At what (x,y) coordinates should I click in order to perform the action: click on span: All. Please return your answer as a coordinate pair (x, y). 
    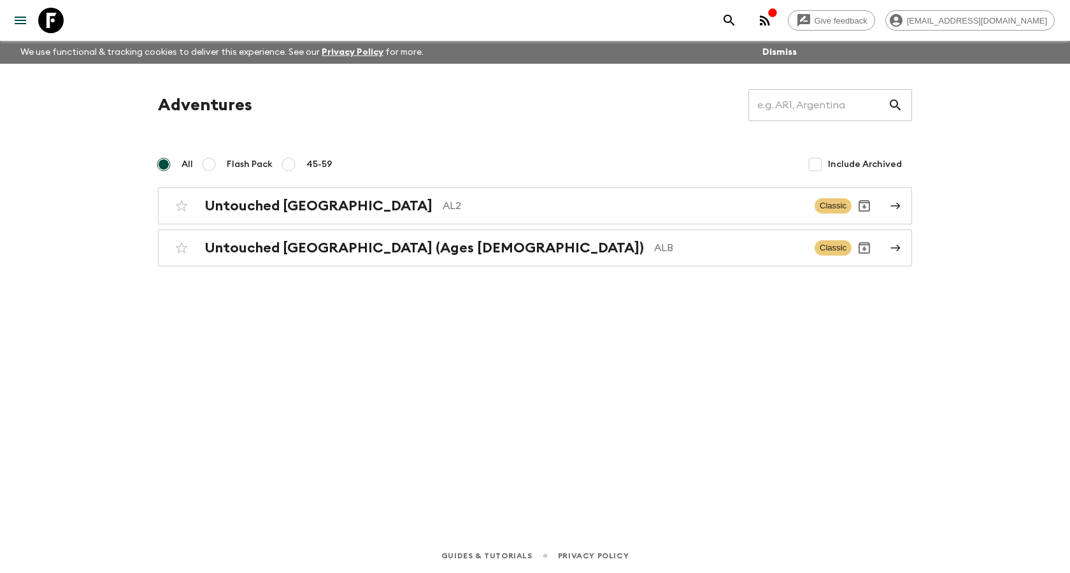
    Looking at the image, I should click on (187, 164).